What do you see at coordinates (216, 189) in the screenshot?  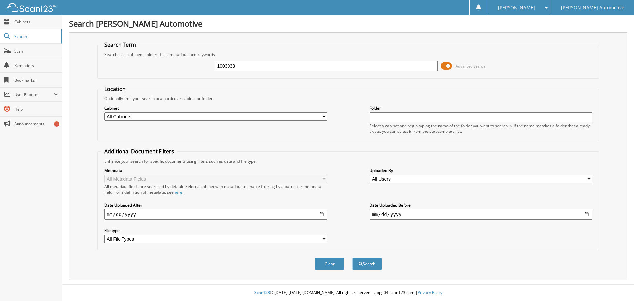 I see `div: All metadata fields are searched by default. Select a cabinet with metadata to enable filtering b...` at bounding box center [216, 189].